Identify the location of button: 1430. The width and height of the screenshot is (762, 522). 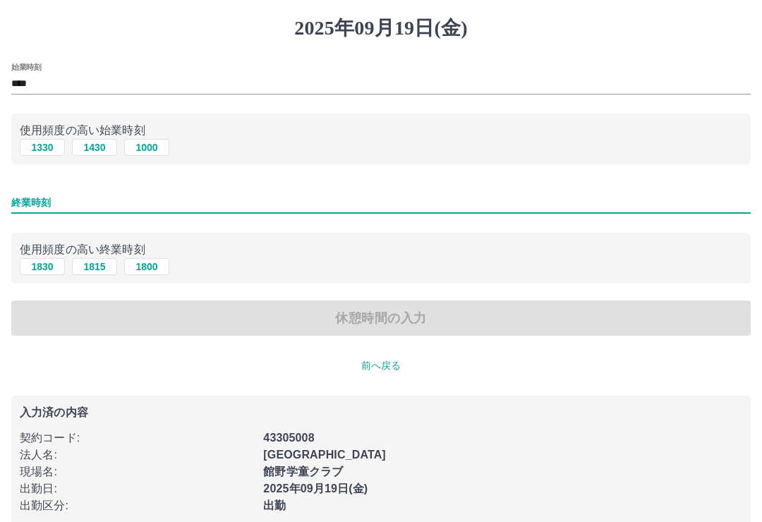
(95, 147).